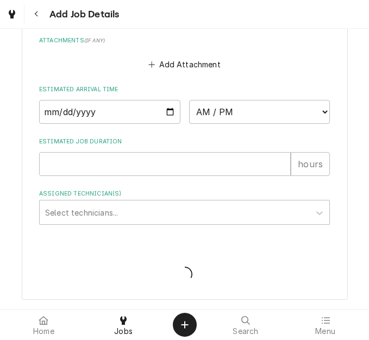 This screenshot has height=340, width=369. I want to click on span: Add Job Details, so click(83, 14).